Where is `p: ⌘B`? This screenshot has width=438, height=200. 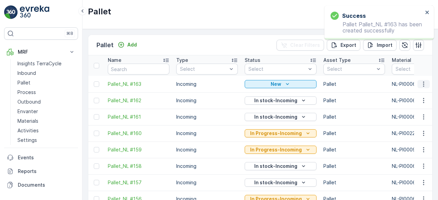 p: ⌘B is located at coordinates (70, 34).